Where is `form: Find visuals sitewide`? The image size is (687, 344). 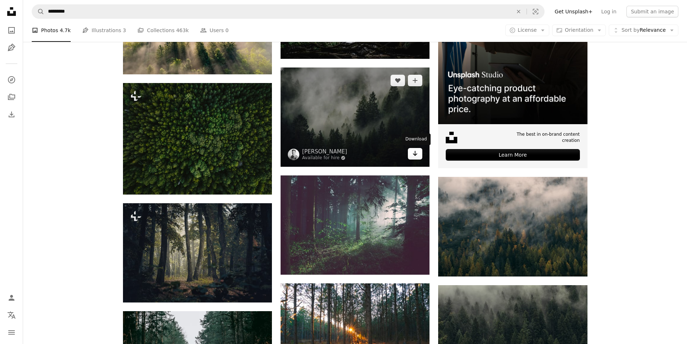
form: Find visuals sitewide is located at coordinates (288, 12).